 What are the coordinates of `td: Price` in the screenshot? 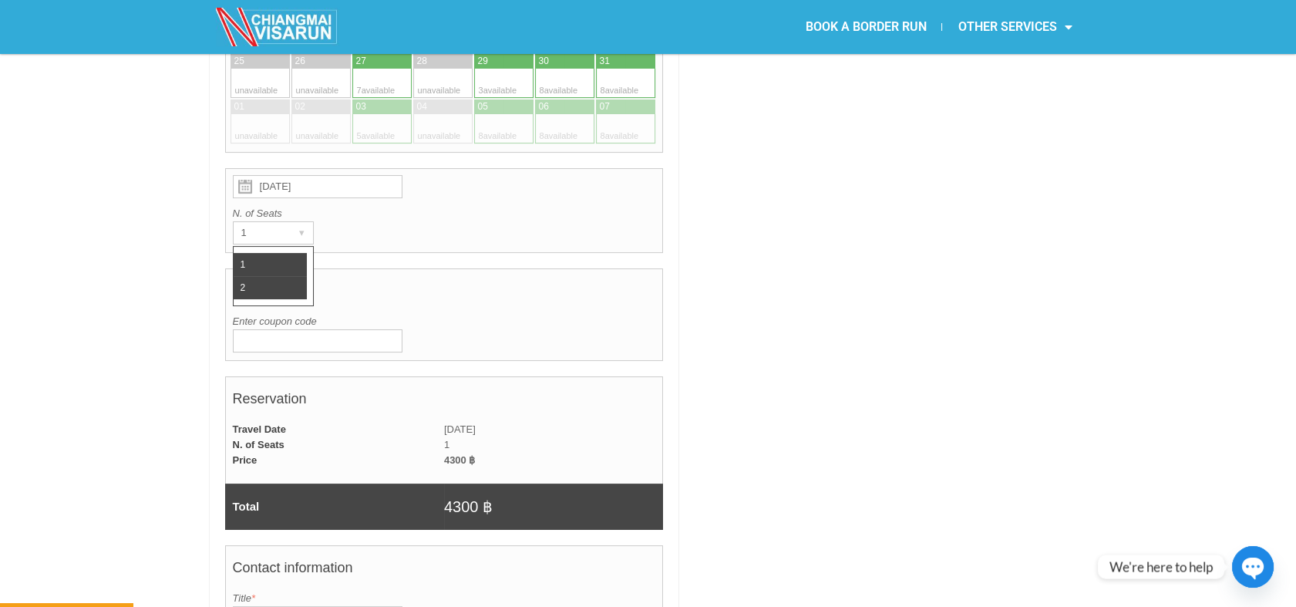 It's located at (335, 460).